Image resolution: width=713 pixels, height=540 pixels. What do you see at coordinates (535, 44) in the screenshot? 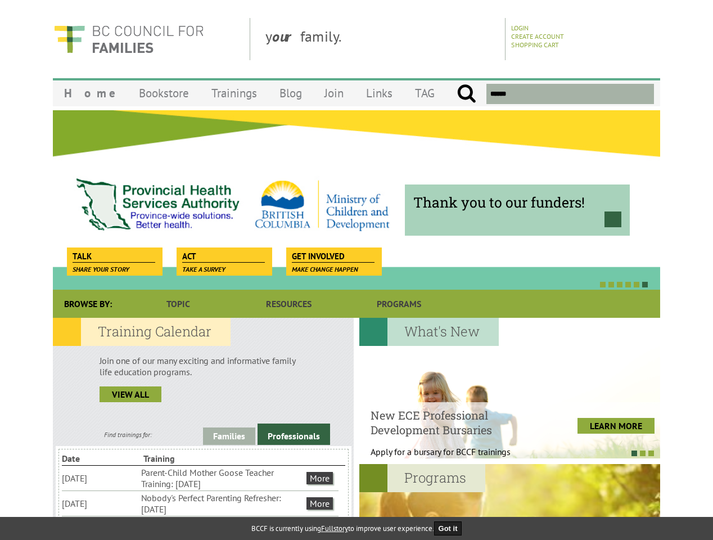
I see `a: Shopping Cart` at bounding box center [535, 44].